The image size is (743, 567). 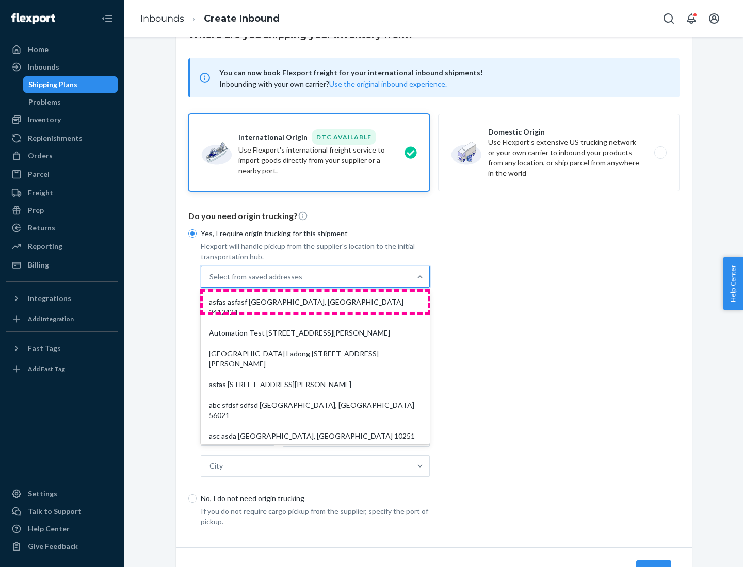 I want to click on button: Open Search Box, so click(x=669, y=19).